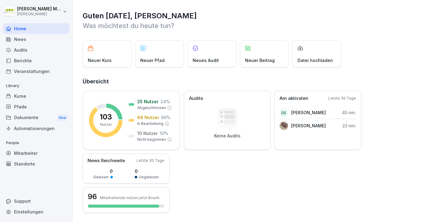  Describe the element at coordinates (36, 39) in the screenshot. I see `a: News` at that location.